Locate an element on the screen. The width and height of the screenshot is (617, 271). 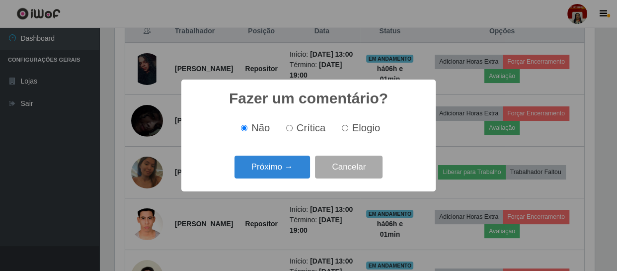
h2: Fazer um comentário? is located at coordinates (308, 98).